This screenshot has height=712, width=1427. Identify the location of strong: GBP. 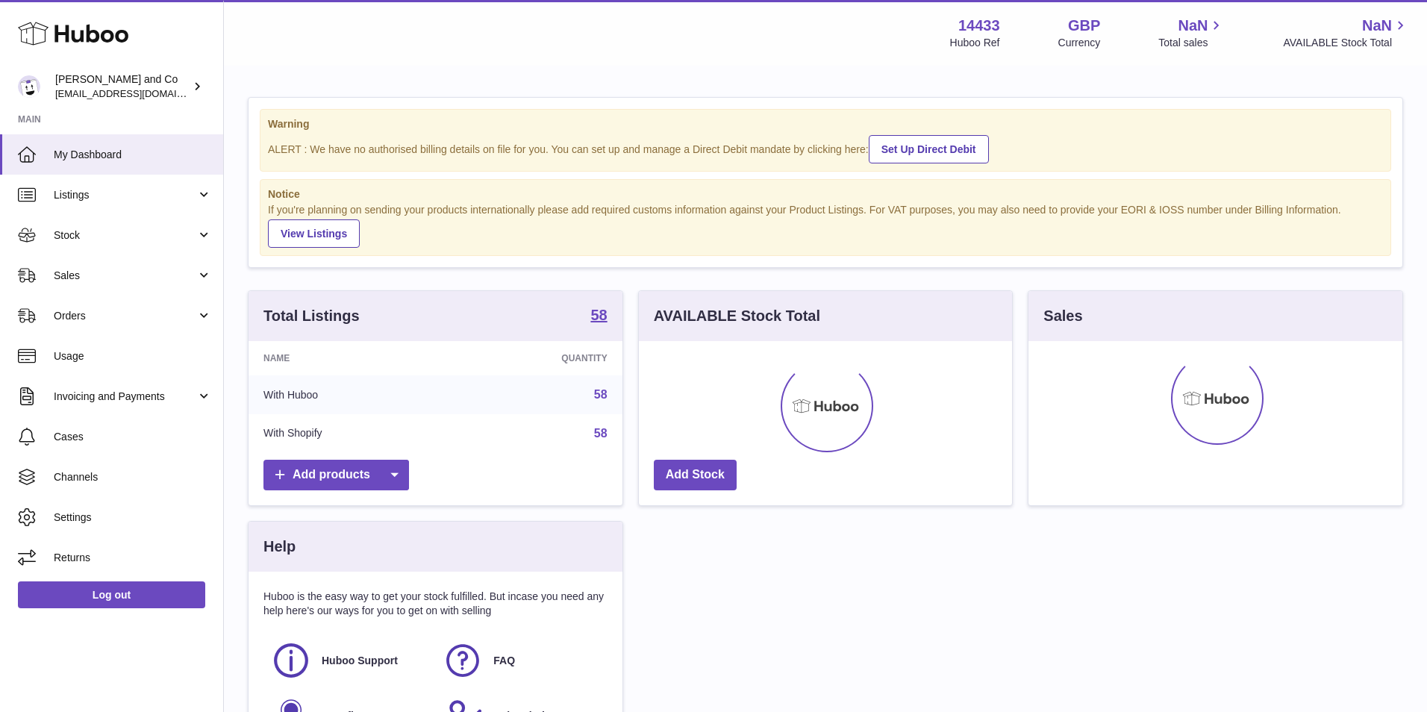
(1084, 25).